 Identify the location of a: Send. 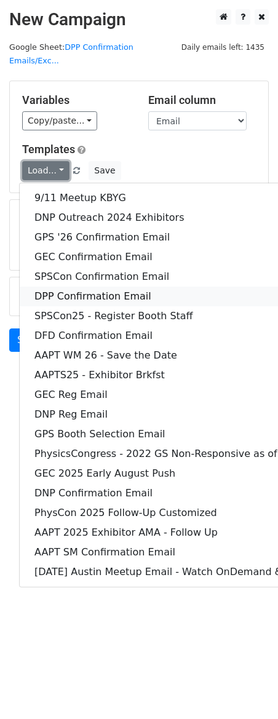
(30, 340).